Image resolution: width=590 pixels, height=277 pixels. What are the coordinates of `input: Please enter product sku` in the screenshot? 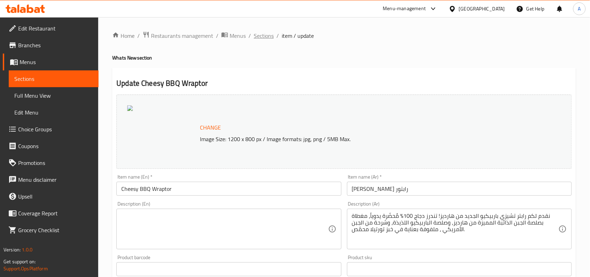 It's located at (460, 269).